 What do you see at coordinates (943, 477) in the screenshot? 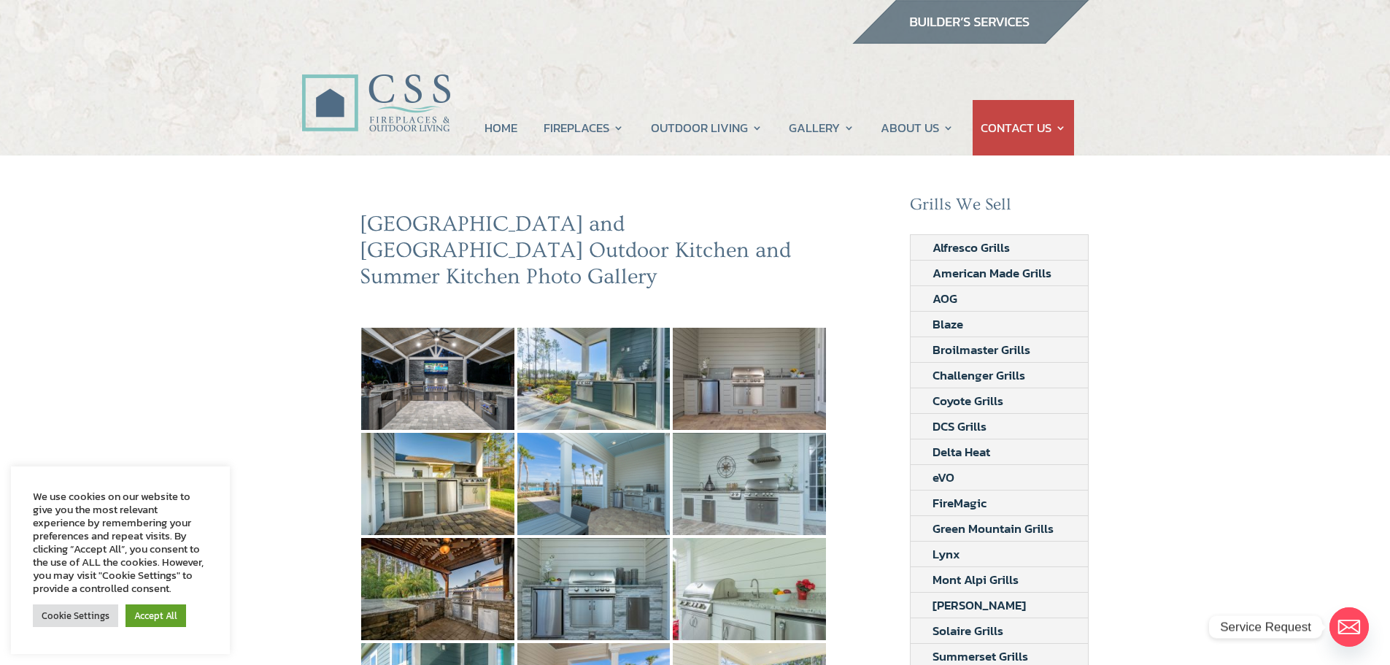
I see `a: eVO` at bounding box center [943, 477].